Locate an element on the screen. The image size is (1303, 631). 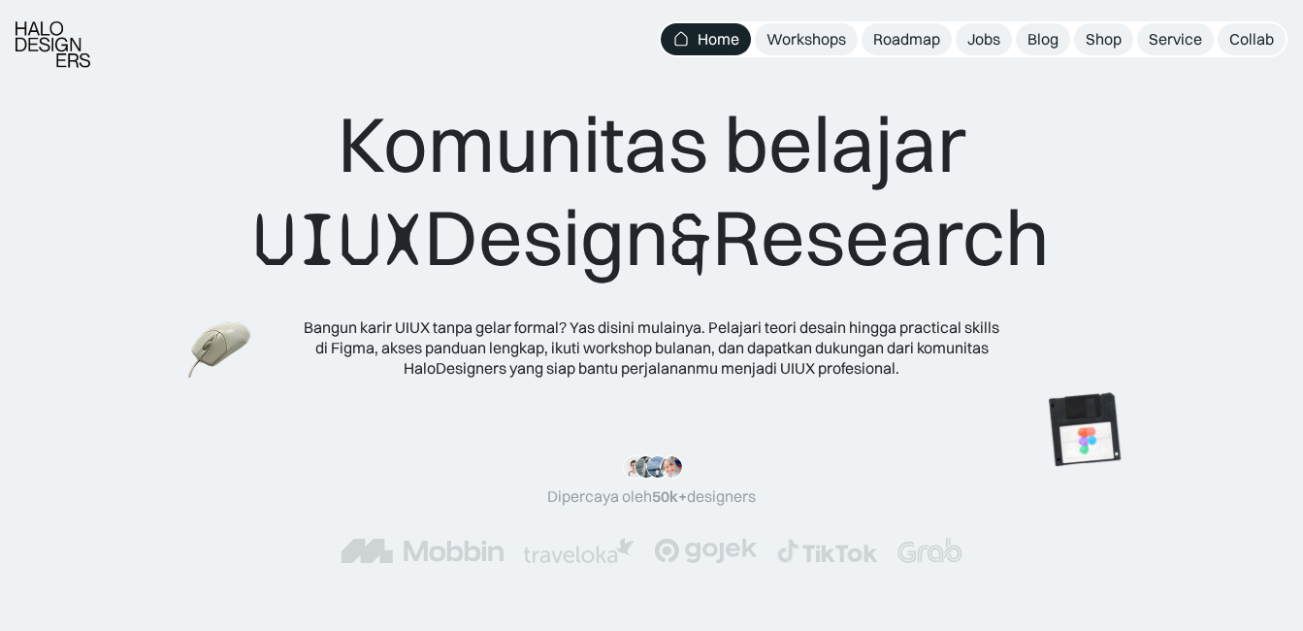
a: Workshops is located at coordinates (806, 39).